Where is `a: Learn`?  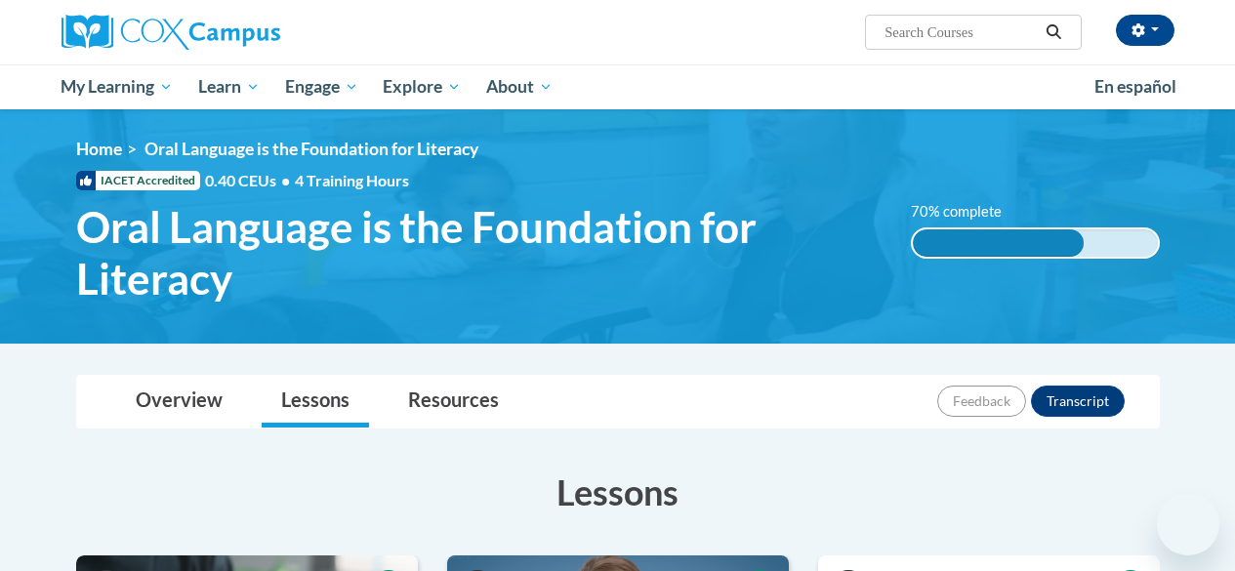
a: Learn is located at coordinates (228, 87).